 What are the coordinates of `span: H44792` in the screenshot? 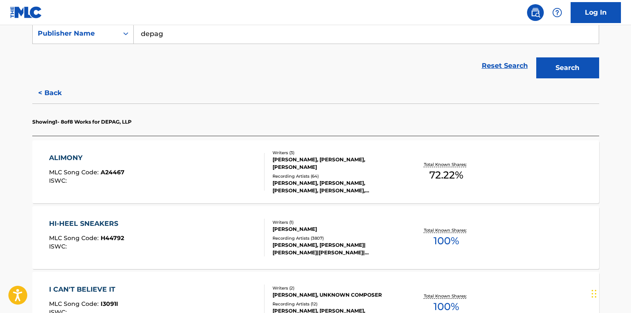 It's located at (112, 238).